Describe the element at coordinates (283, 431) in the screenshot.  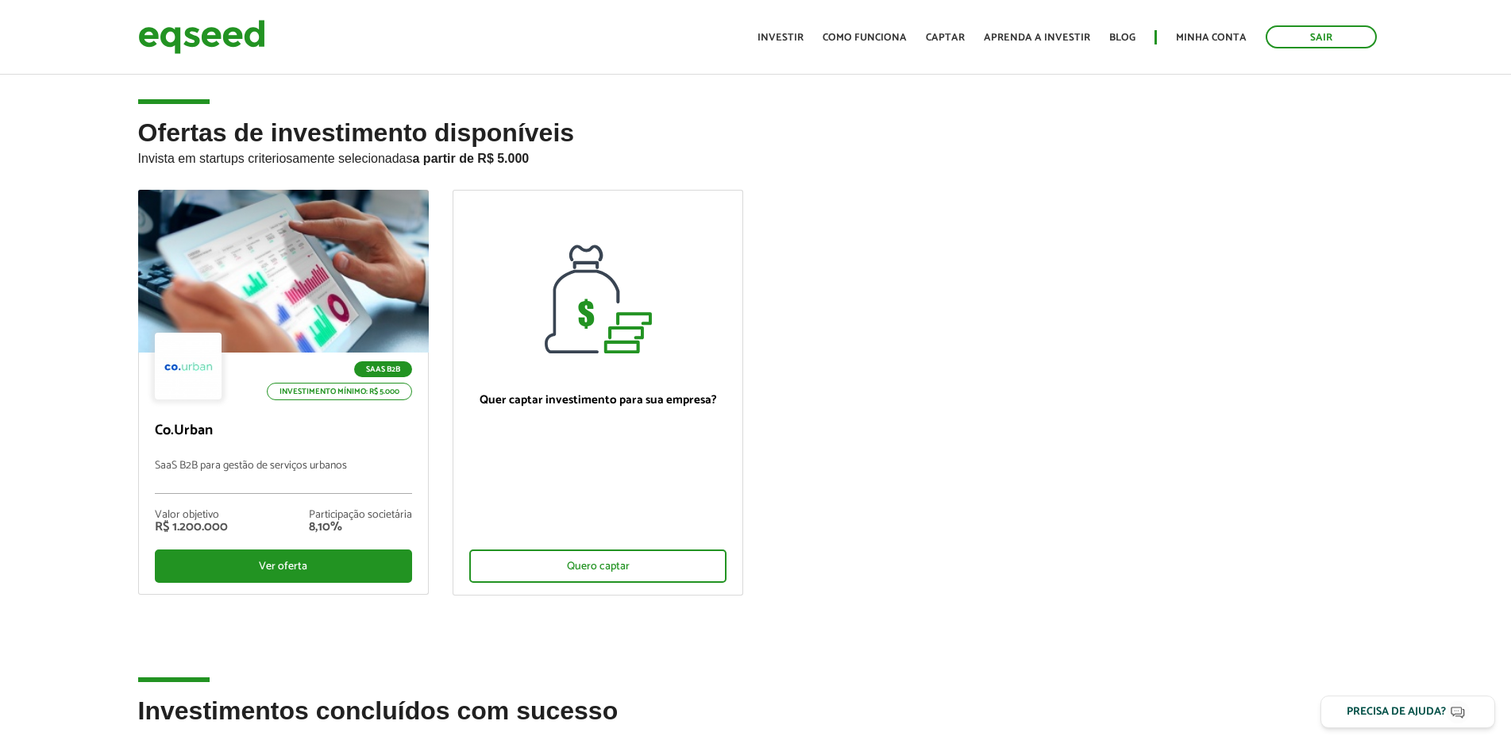
I see `p: Co.Urban` at that location.